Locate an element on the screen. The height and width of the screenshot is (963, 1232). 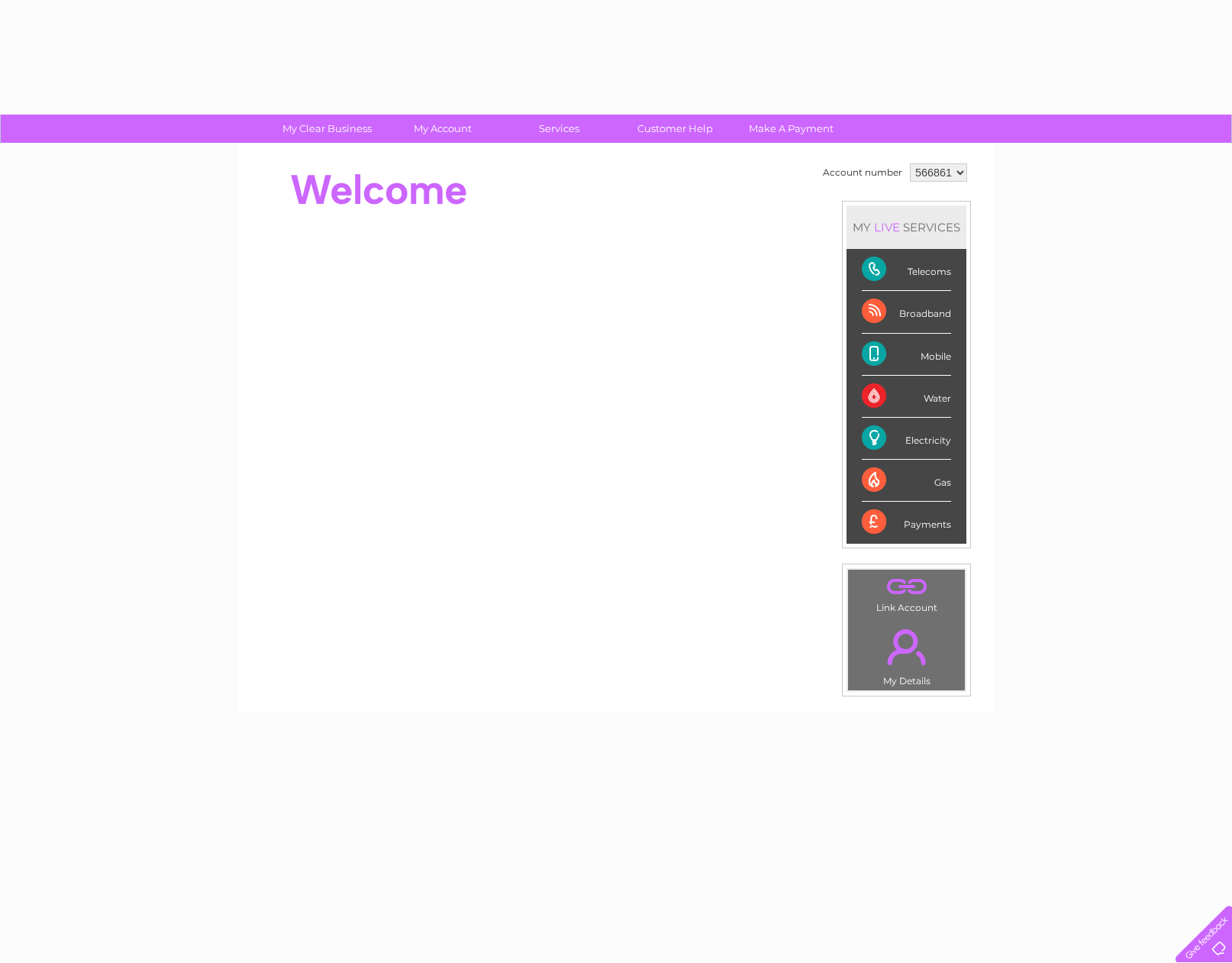
a: Make A Payment is located at coordinates (791, 128).